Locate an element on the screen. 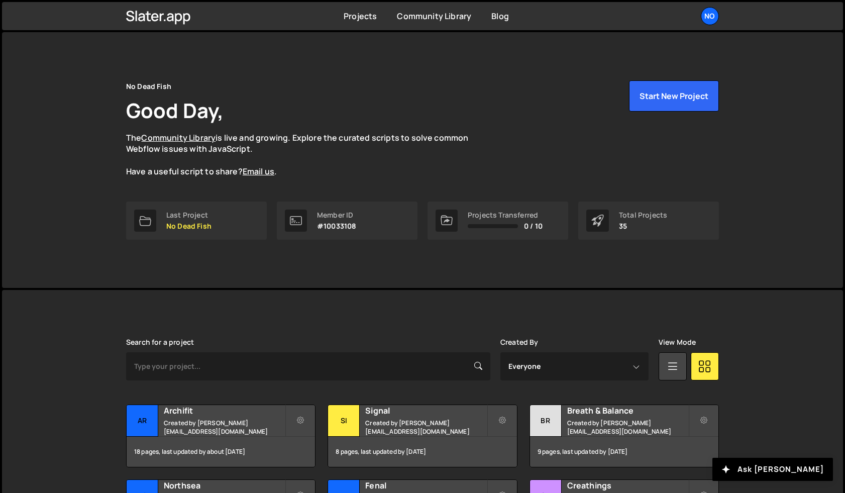 This screenshot has width=845, height=493. button: Start New Project is located at coordinates (674, 96).